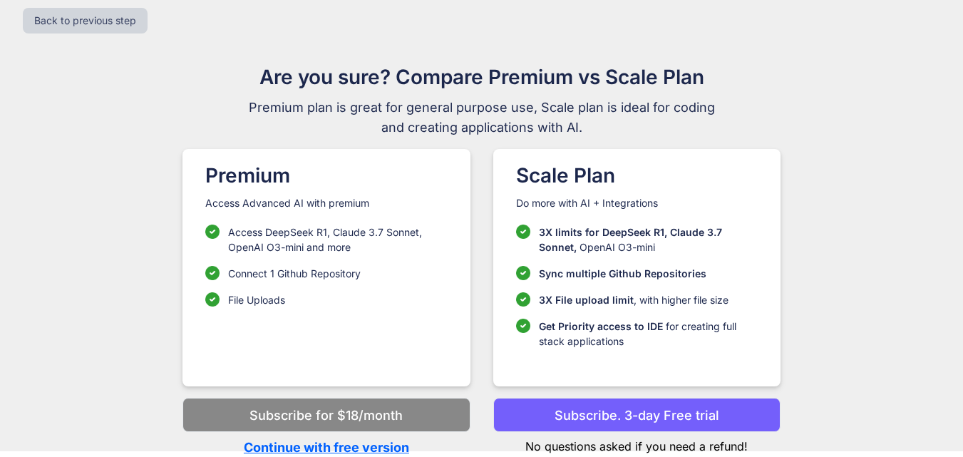 This screenshot has height=457, width=963. I want to click on h1: Premium, so click(326, 175).